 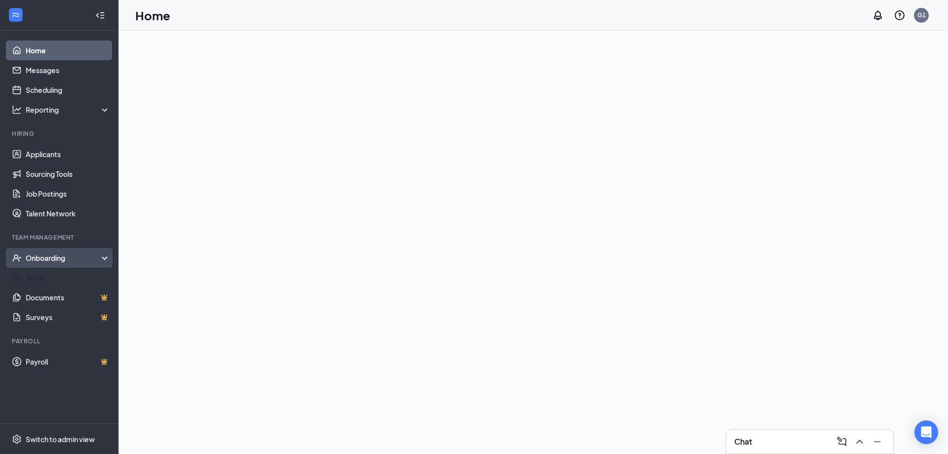 What do you see at coordinates (68, 278) in the screenshot?
I see `a: Team` at bounding box center [68, 278].